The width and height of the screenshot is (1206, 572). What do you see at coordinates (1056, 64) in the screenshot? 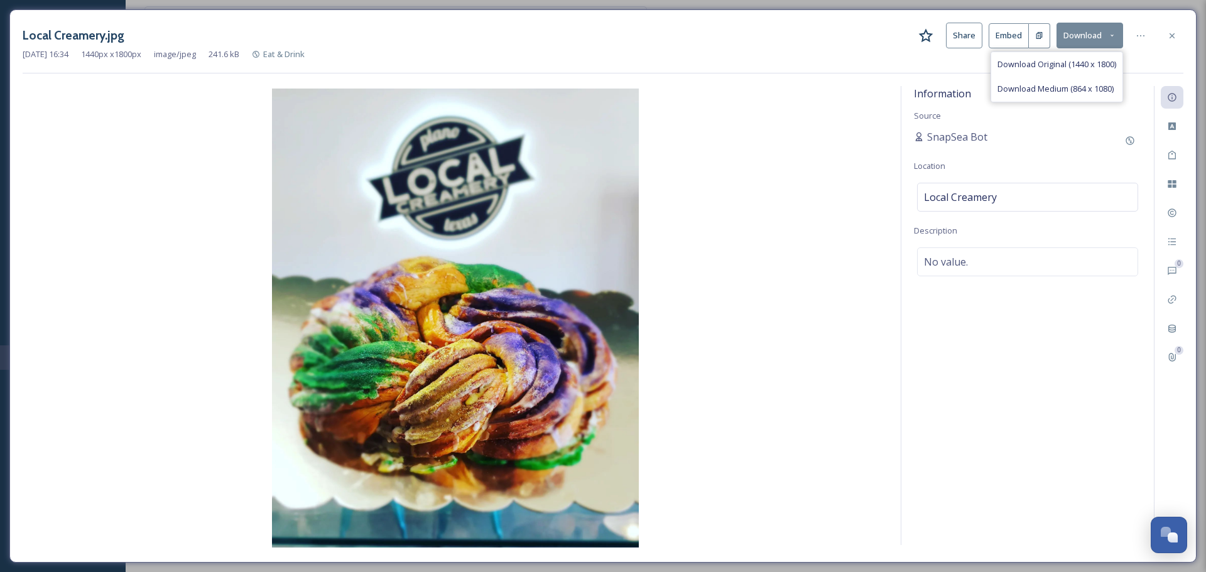
I see `span: Download Original (1440 x 1800)` at bounding box center [1056, 64].